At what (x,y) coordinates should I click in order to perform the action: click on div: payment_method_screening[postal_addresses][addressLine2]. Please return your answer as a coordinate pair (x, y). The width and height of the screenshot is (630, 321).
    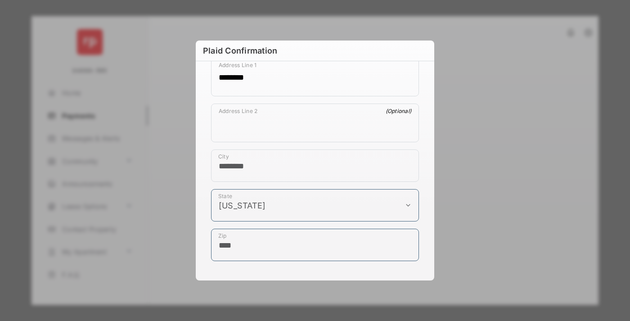
    Looking at the image, I should click on (315, 123).